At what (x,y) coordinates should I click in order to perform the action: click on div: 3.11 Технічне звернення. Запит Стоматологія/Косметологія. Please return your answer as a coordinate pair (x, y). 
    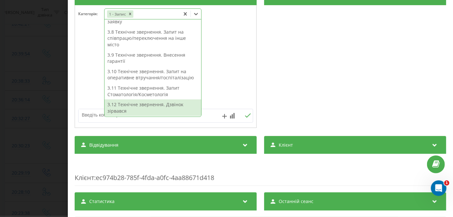
    Looking at the image, I should click on (153, 91).